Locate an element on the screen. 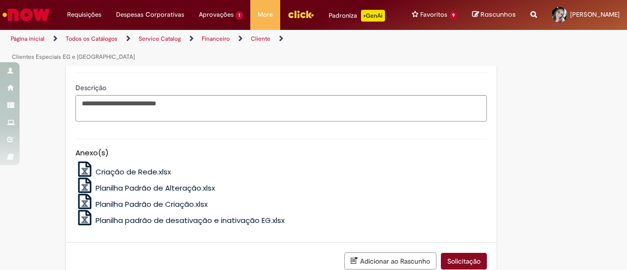 This screenshot has width=627, height=270. img: click_logo_yellow_360x200.png is located at coordinates (301, 14).